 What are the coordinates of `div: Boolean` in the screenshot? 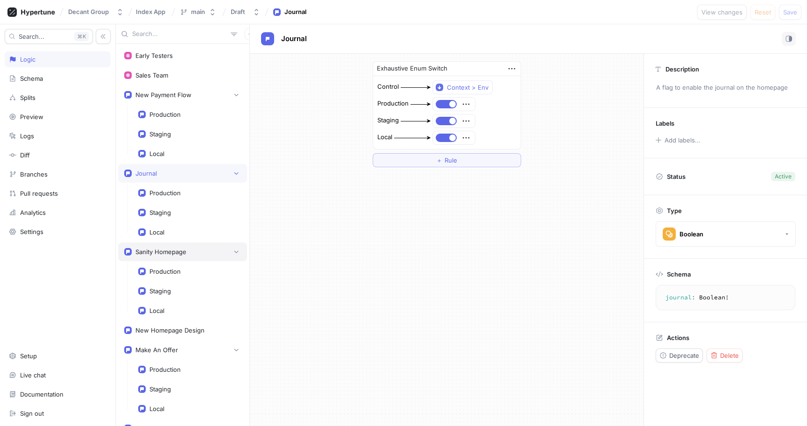 It's located at (691, 234).